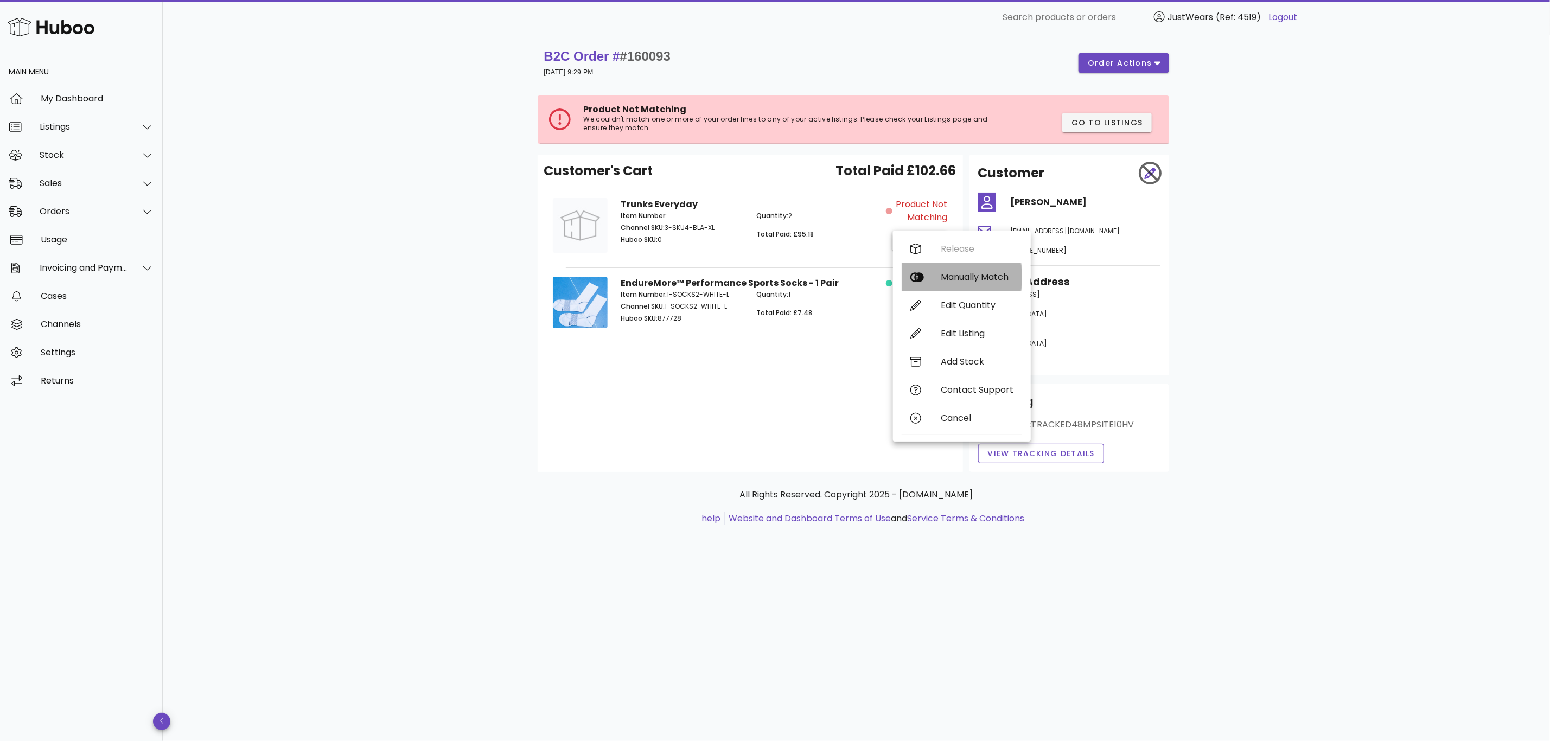  What do you see at coordinates (1083, 424) in the screenshot?
I see `span: TRACKED48MPSITE10HV` at bounding box center [1083, 424].